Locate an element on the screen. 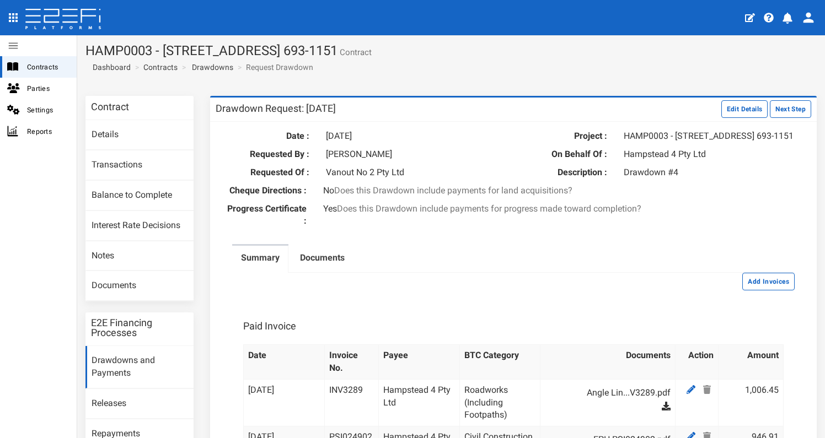  div: Vanout No 2 Pty Ltd is located at coordinates (411, 173).